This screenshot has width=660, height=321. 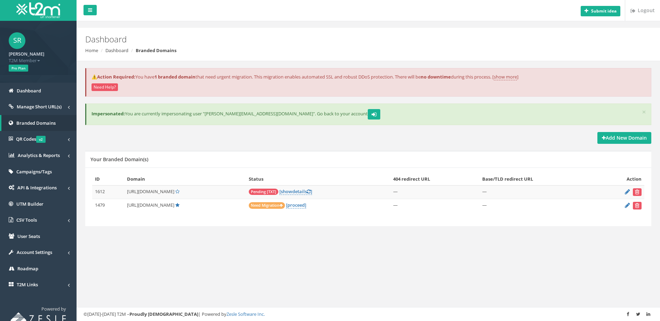 What do you see at coordinates (246, 315) in the screenshot?
I see `a: Zesle Software Inc.` at bounding box center [246, 315].